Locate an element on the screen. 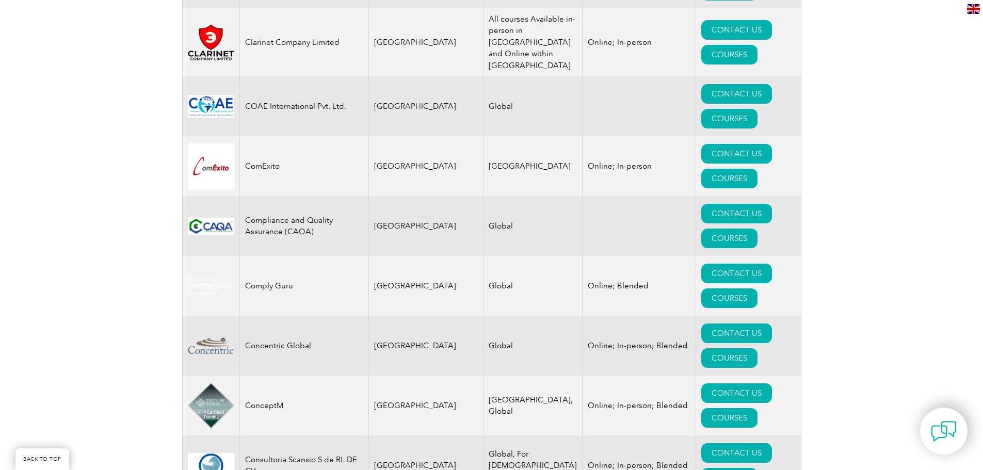 The width and height of the screenshot is (983, 470). td: Compliance and Quality Assurance (CAQA) is located at coordinates (304, 226).